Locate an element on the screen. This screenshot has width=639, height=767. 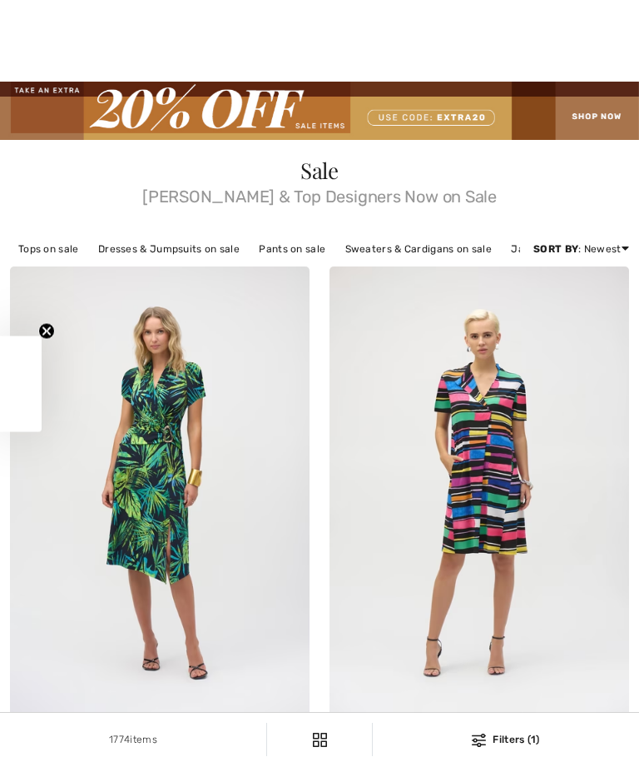
button: Close teaser is located at coordinates (47, 330).